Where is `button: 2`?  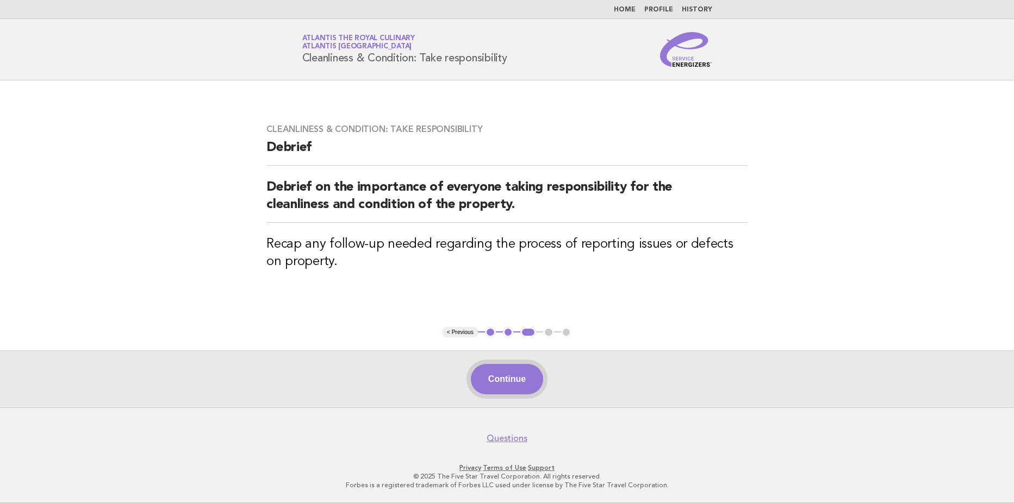 button: 2 is located at coordinates (508, 333).